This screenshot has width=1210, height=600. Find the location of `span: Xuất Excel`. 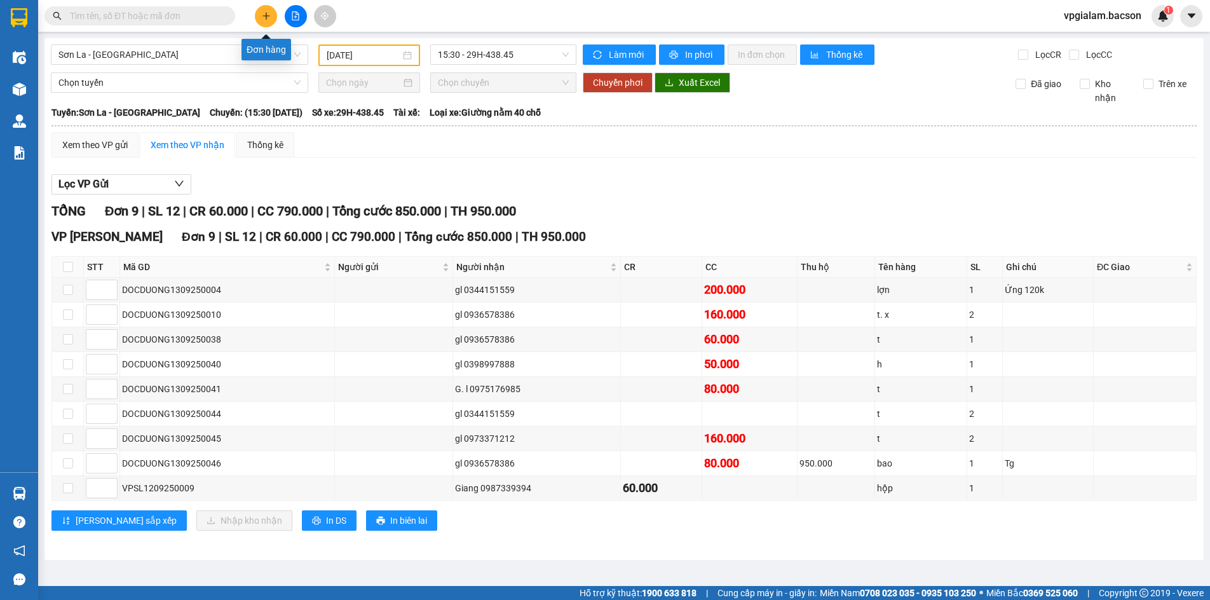

span: Xuất Excel is located at coordinates (699, 83).